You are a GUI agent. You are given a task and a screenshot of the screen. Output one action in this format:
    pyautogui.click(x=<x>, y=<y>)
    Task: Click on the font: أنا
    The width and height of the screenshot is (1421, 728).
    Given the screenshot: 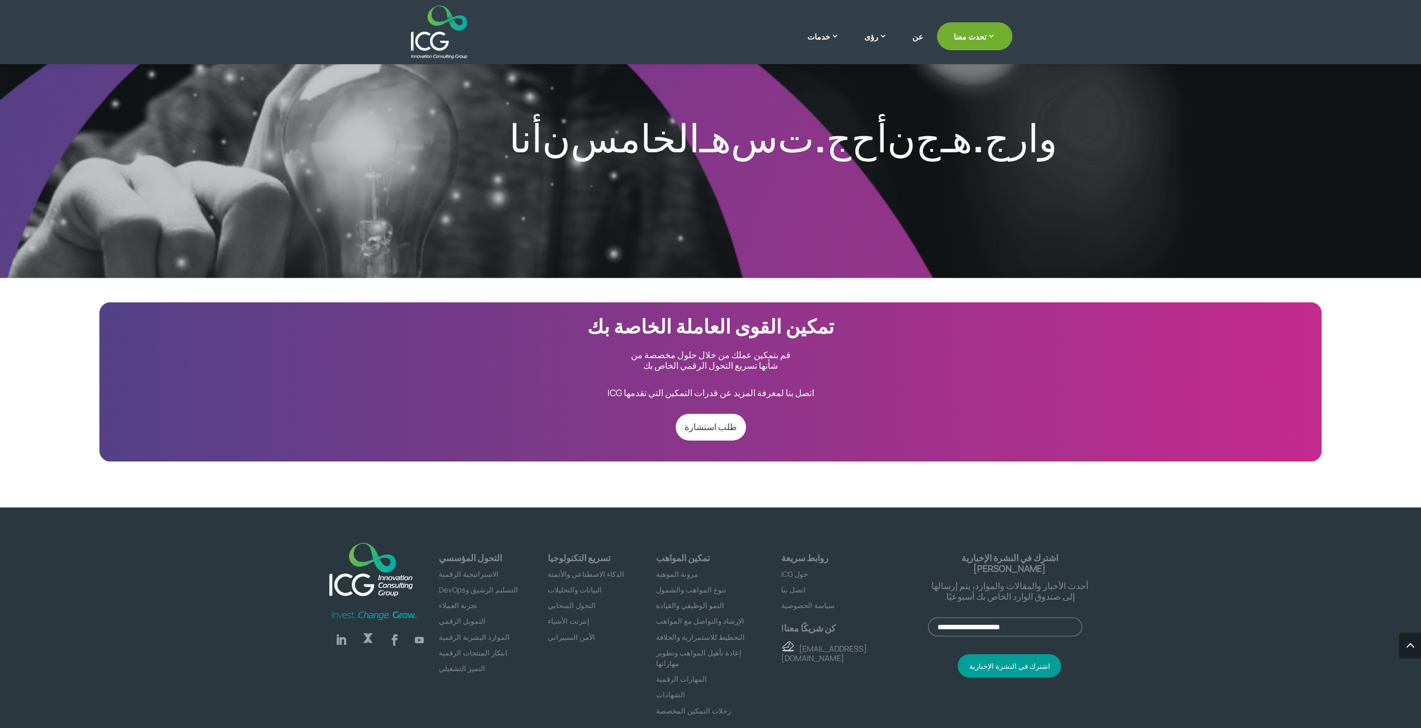 What is the action you would take?
    pyautogui.click(x=525, y=137)
    